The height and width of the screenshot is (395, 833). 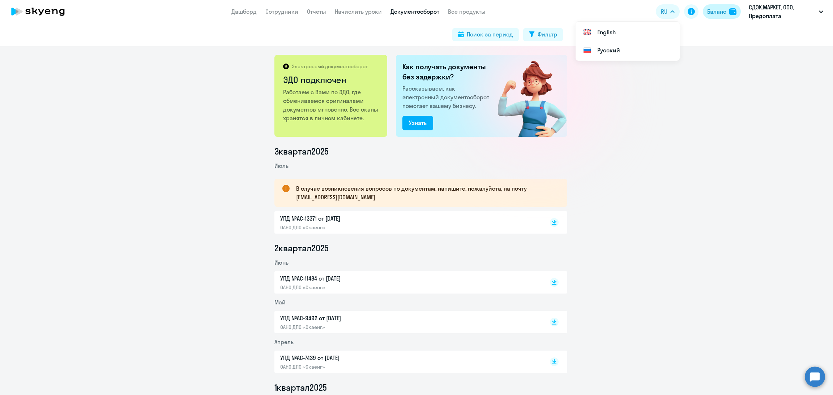 What do you see at coordinates (447, 72) in the screenshot?
I see `h2: Как получать документы без задержки?` at bounding box center [447, 72].